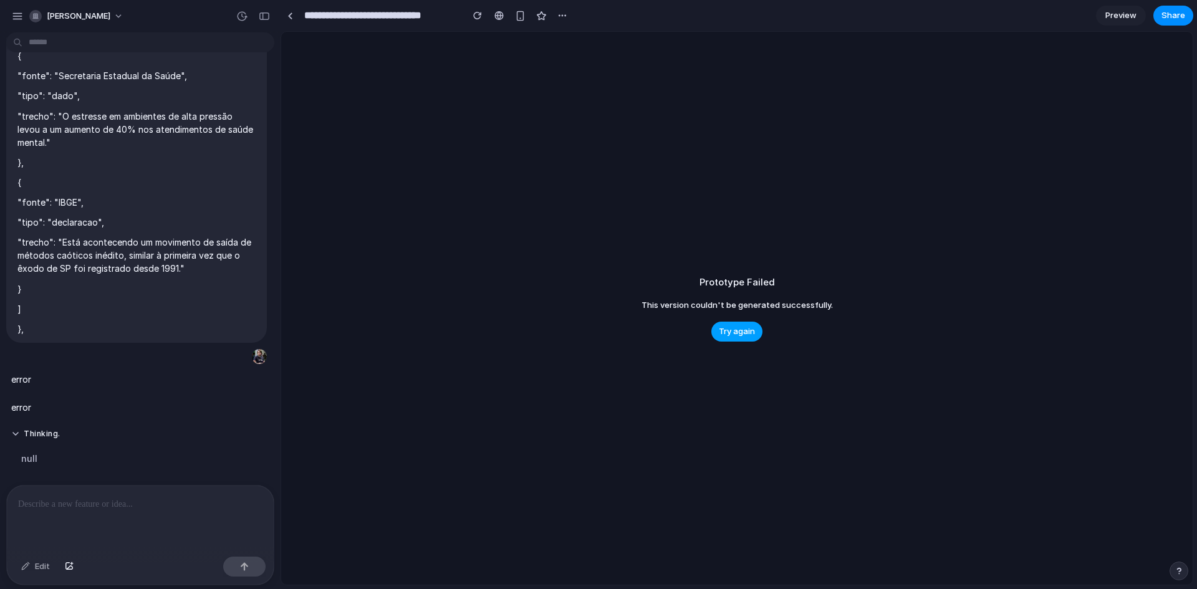 The width and height of the screenshot is (1197, 589). What do you see at coordinates (115, 458) in the screenshot?
I see `div: null` at bounding box center [115, 458].